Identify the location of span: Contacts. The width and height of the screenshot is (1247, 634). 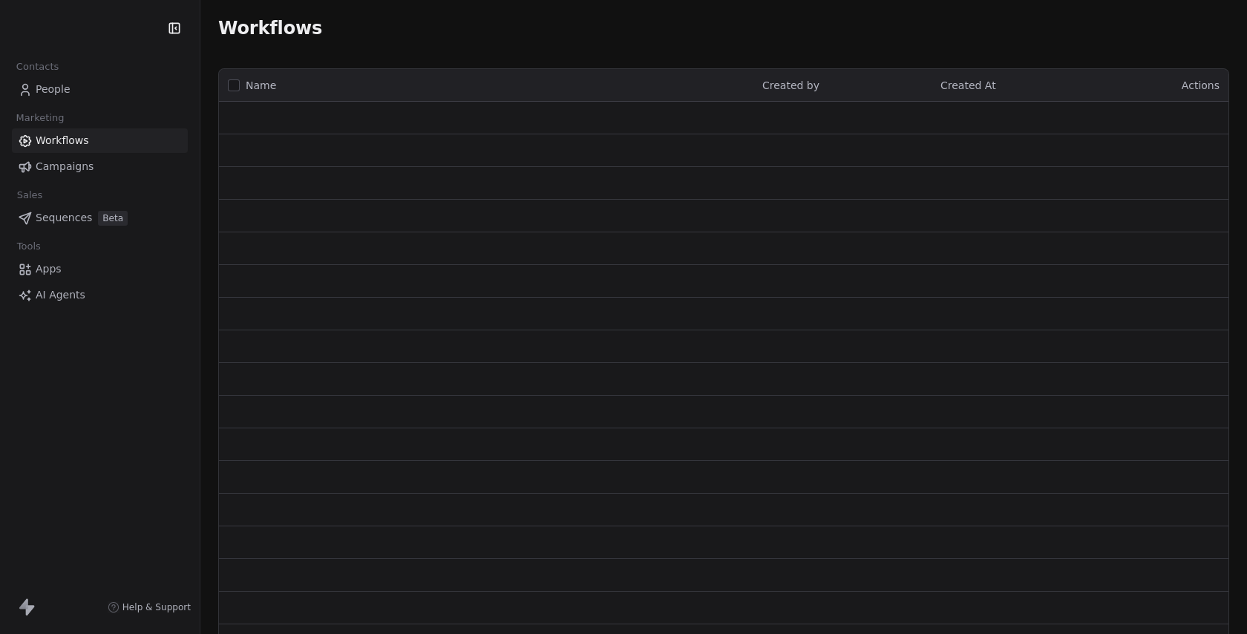
(37, 67).